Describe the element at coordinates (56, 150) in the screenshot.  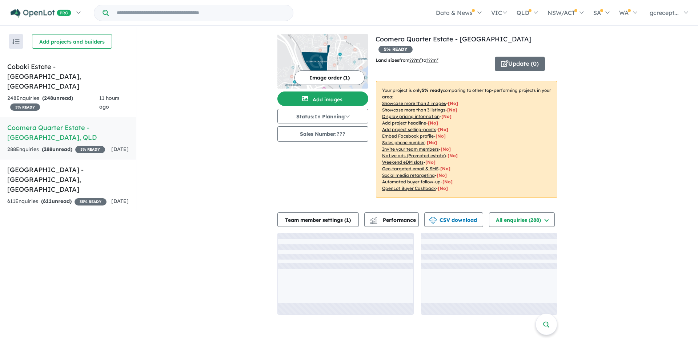
I see `div: 288 Enquir ies` at that location.